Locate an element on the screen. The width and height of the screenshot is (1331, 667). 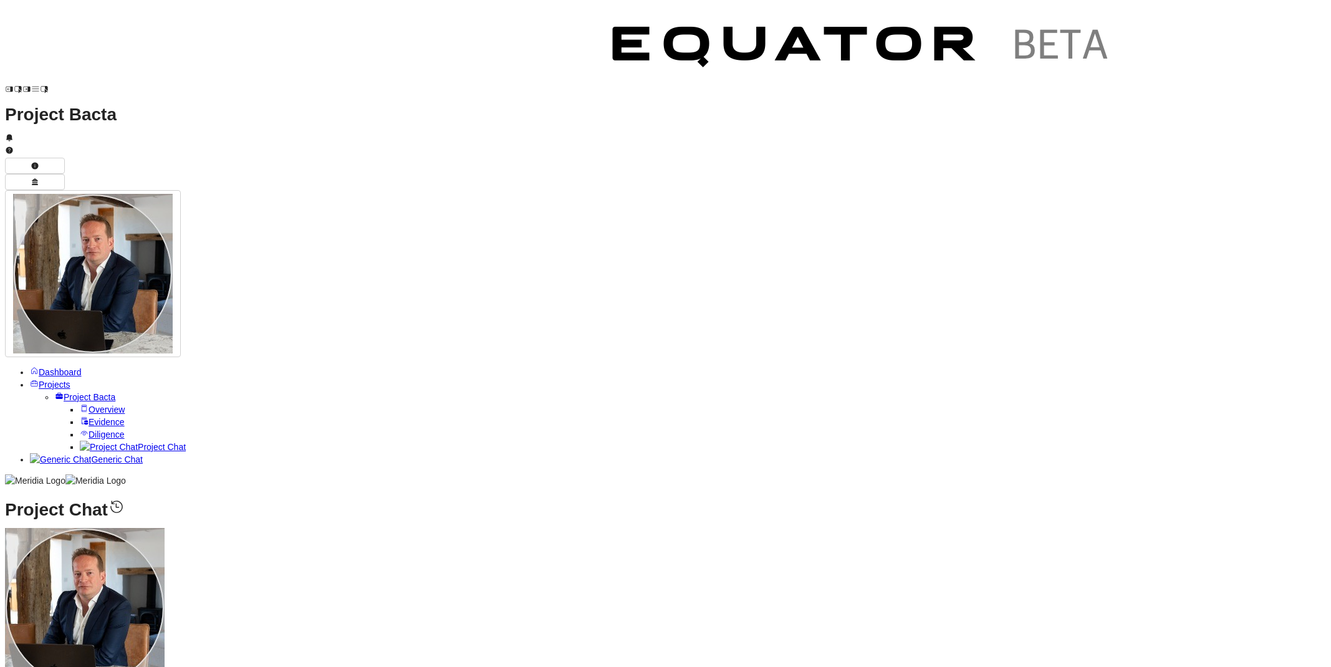
span: Dashboard is located at coordinates (60, 372).